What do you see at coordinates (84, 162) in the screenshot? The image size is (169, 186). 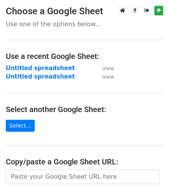 I see `h4: Copy/paste a Google Sheet URL:` at bounding box center [84, 162].